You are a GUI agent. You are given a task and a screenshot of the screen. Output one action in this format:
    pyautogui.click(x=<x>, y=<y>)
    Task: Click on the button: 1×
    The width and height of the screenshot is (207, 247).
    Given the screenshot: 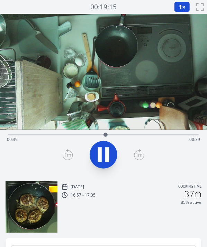 What is the action you would take?
    pyautogui.click(x=182, y=7)
    